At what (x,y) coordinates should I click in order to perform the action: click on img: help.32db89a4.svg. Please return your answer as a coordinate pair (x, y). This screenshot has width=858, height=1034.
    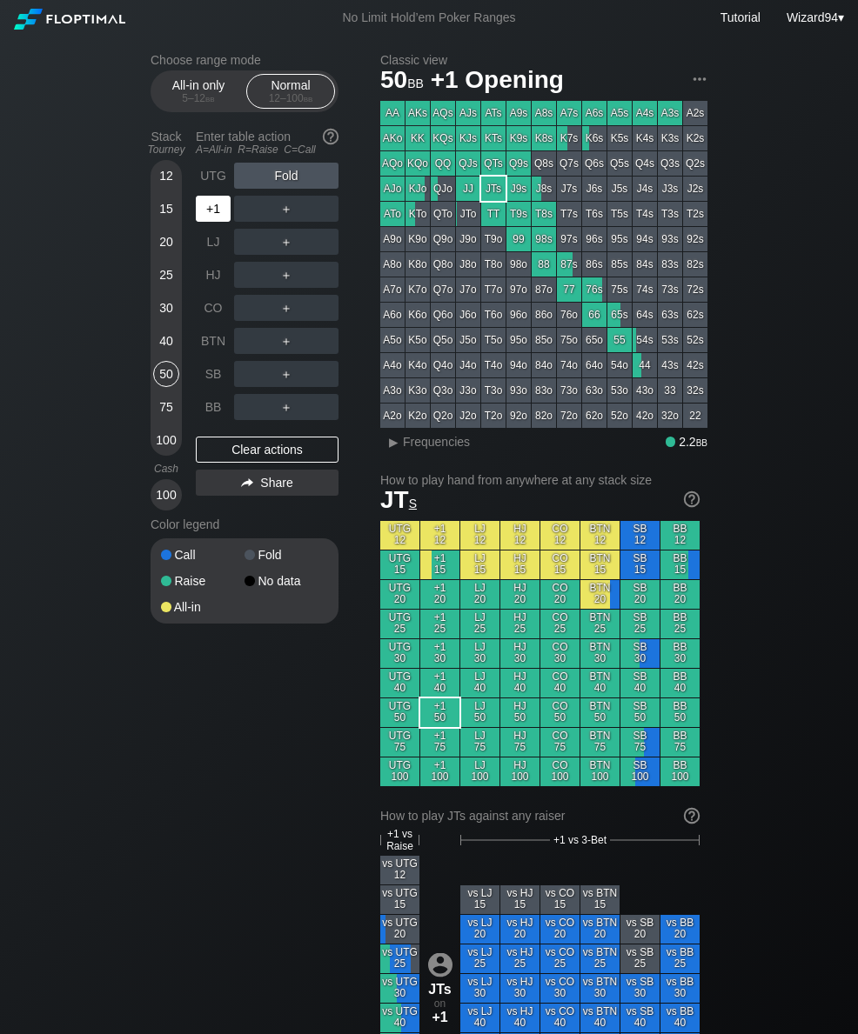
    Looking at the image, I should click on (331, 137).